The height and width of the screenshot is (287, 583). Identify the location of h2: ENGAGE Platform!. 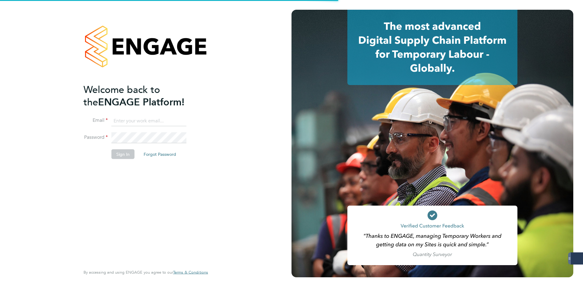
(143, 96).